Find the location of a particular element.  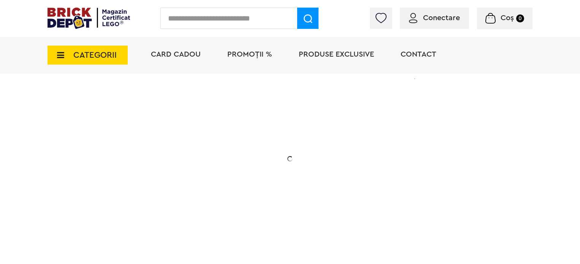

span: Card Cadou is located at coordinates (176, 54).